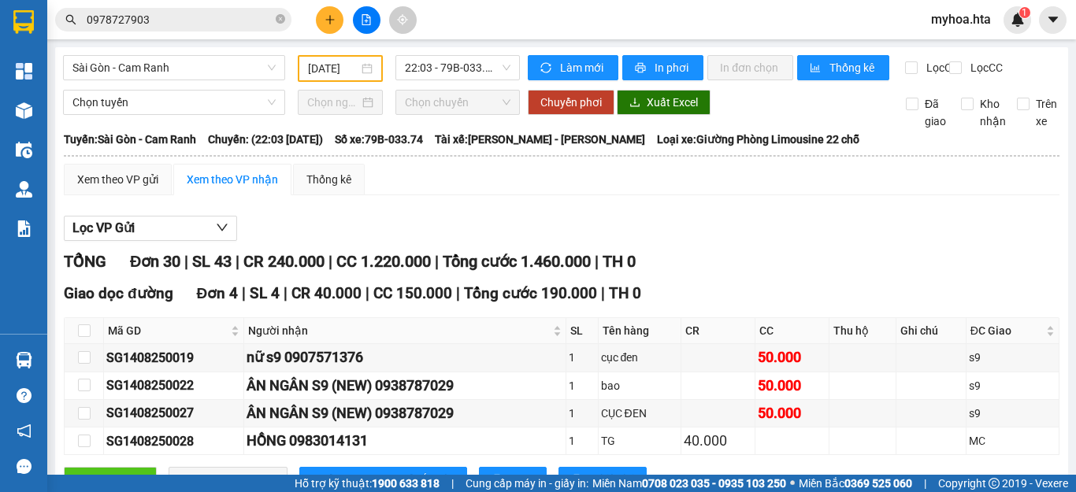 The image size is (1076, 492). What do you see at coordinates (85, 262) in the screenshot?
I see `span: TỔNG` at bounding box center [85, 262].